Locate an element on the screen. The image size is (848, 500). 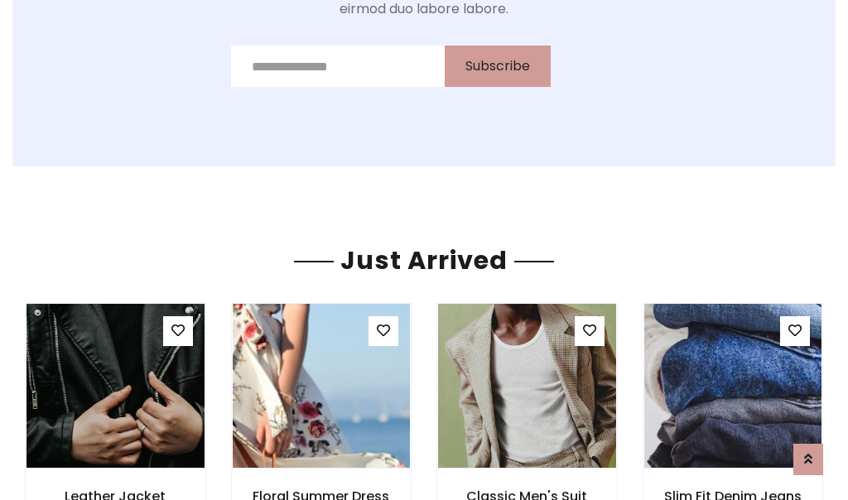
button: Subscribe is located at coordinates (498, 66).